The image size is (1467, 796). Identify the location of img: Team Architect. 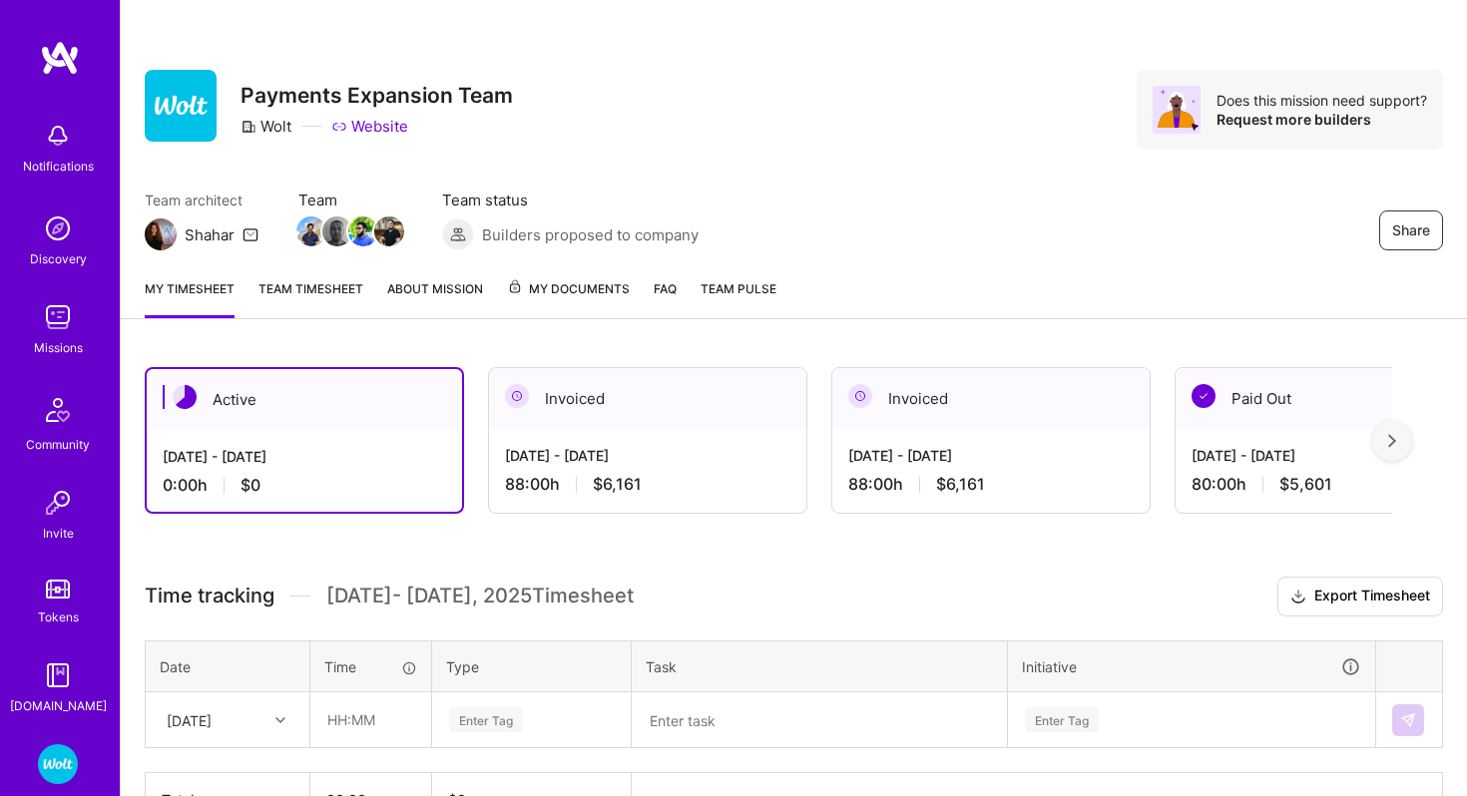
(161, 235).